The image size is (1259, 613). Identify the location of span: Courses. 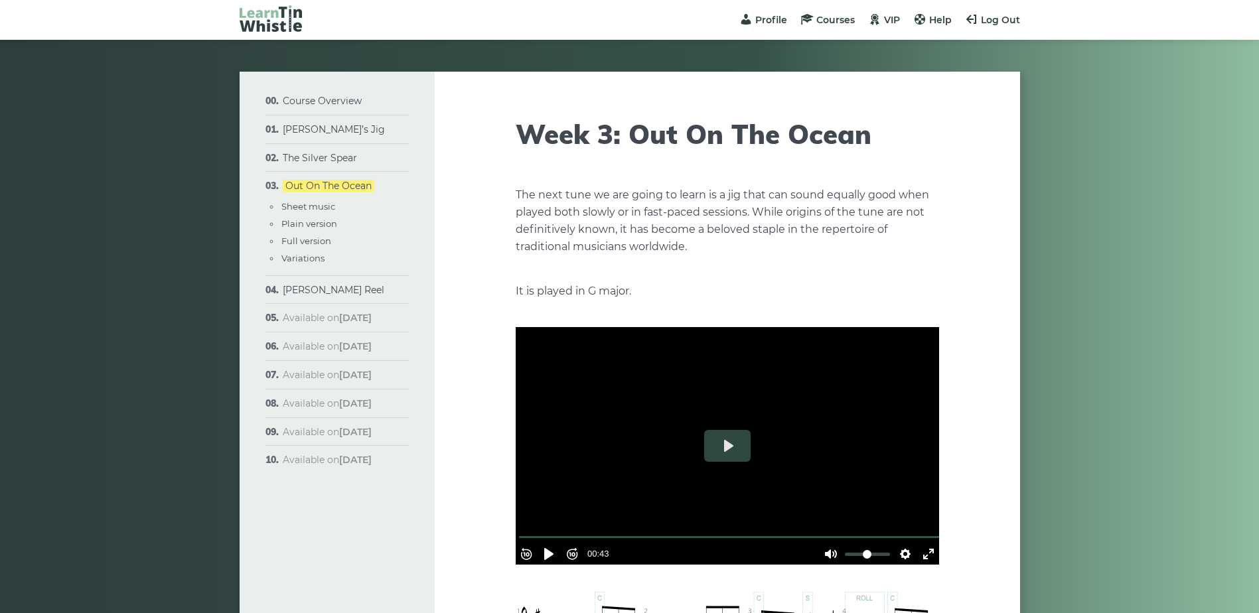
(836, 20).